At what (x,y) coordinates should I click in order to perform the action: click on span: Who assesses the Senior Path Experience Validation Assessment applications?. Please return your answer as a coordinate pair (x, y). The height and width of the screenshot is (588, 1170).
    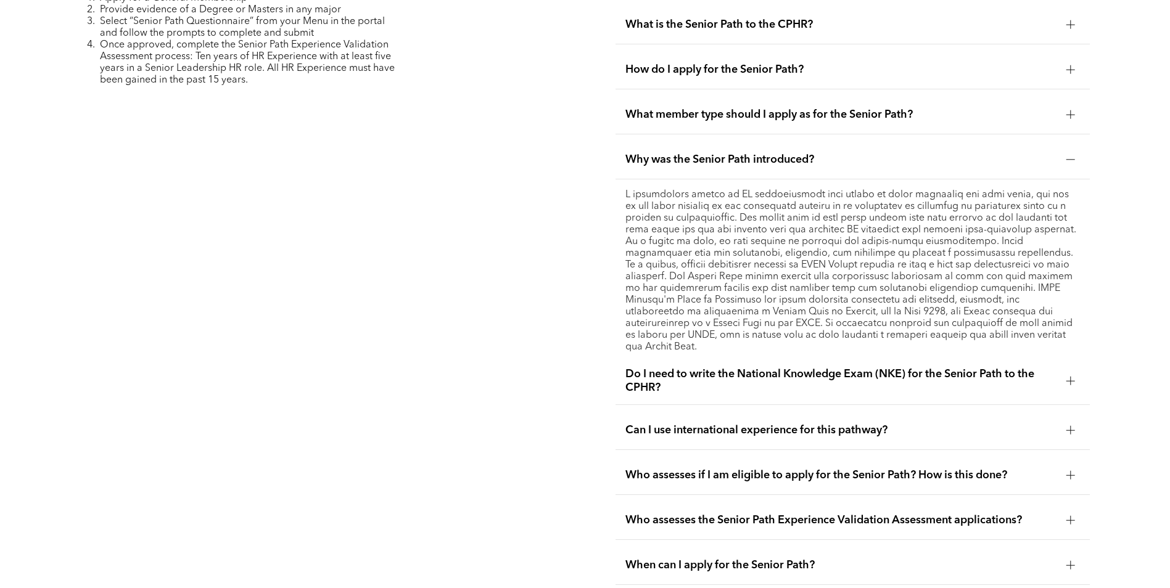
    Looking at the image, I should click on (841, 521).